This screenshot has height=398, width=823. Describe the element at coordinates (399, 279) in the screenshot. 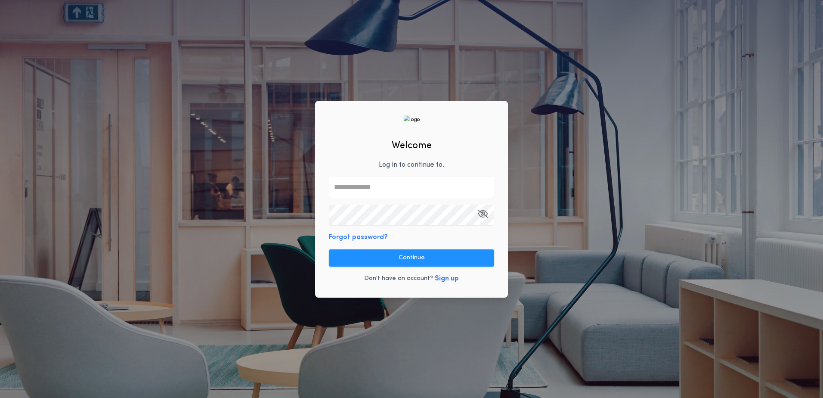

I see `p: Don't have an account?` at that location.